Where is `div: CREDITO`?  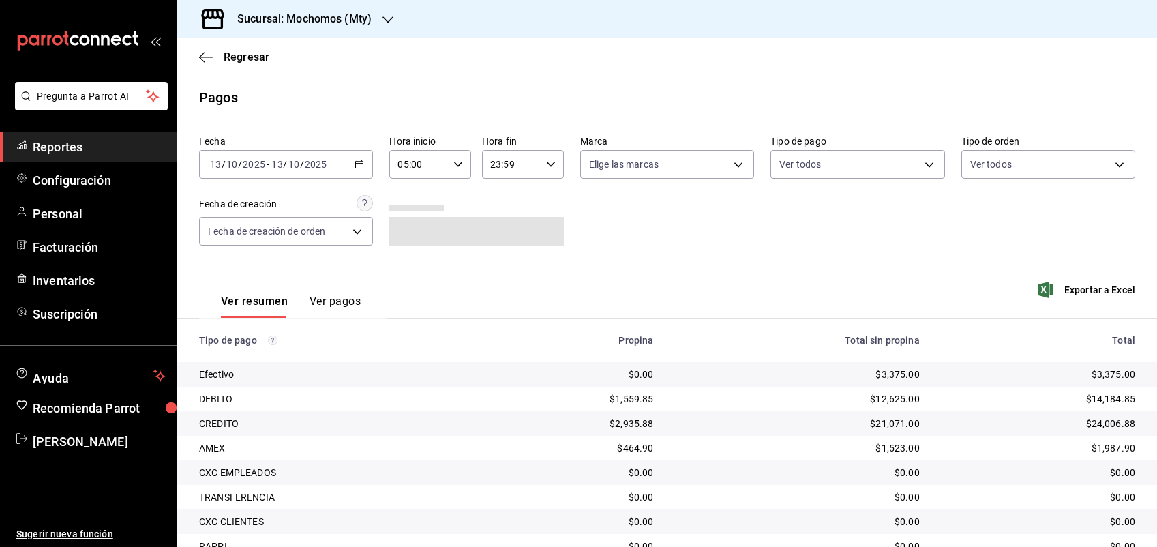 div: CREDITO is located at coordinates (335, 423).